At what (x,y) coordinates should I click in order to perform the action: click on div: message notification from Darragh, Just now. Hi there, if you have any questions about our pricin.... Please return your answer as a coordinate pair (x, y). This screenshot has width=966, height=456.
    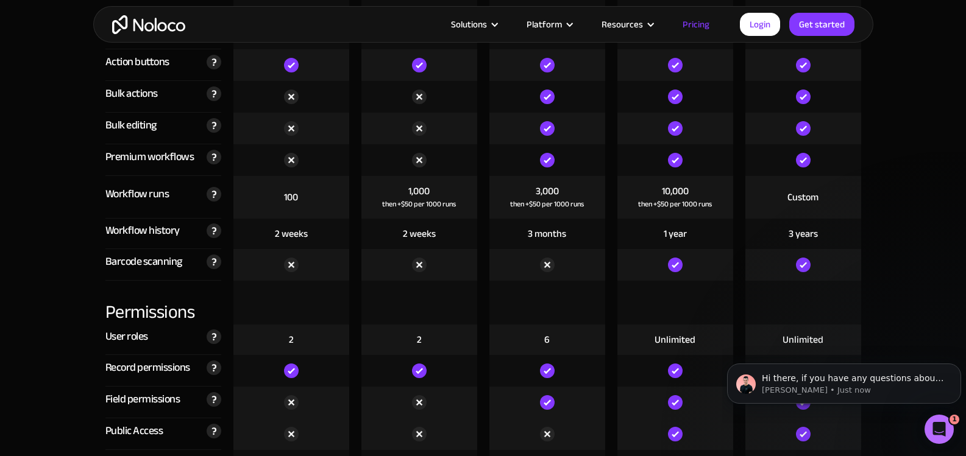
    Looking at the image, I should click on (122, 46).